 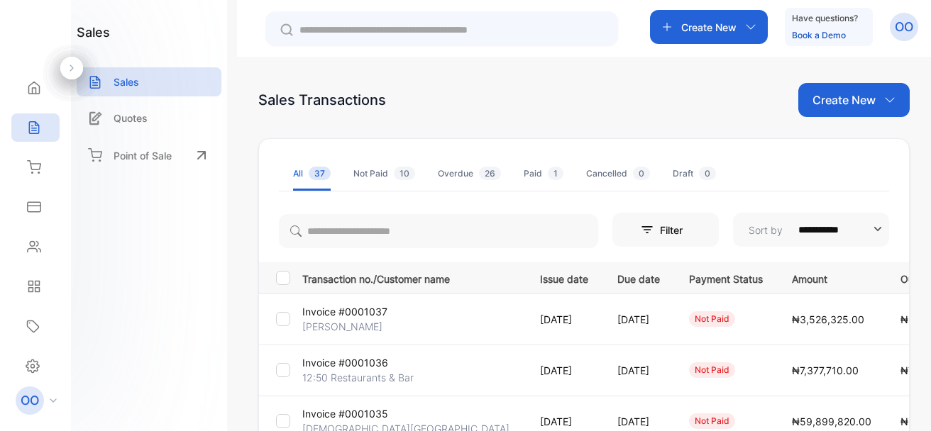 I want to click on div: Cancelled, so click(x=618, y=174).